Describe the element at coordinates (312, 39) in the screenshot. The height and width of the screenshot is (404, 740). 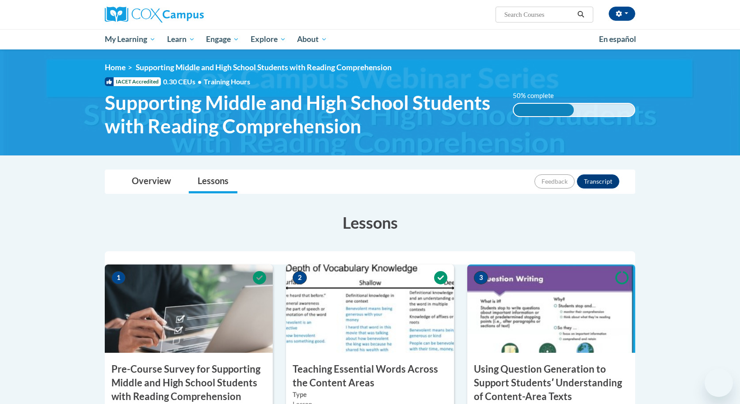
I see `span: About` at that location.